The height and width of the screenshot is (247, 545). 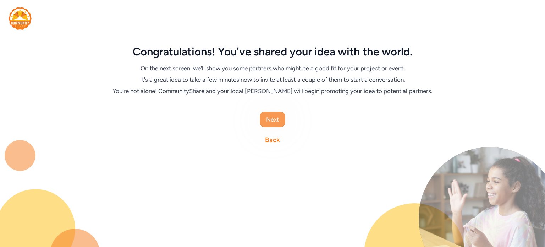 I want to click on div: Congratulations! You've shared your idea with the world., so click(x=273, y=52).